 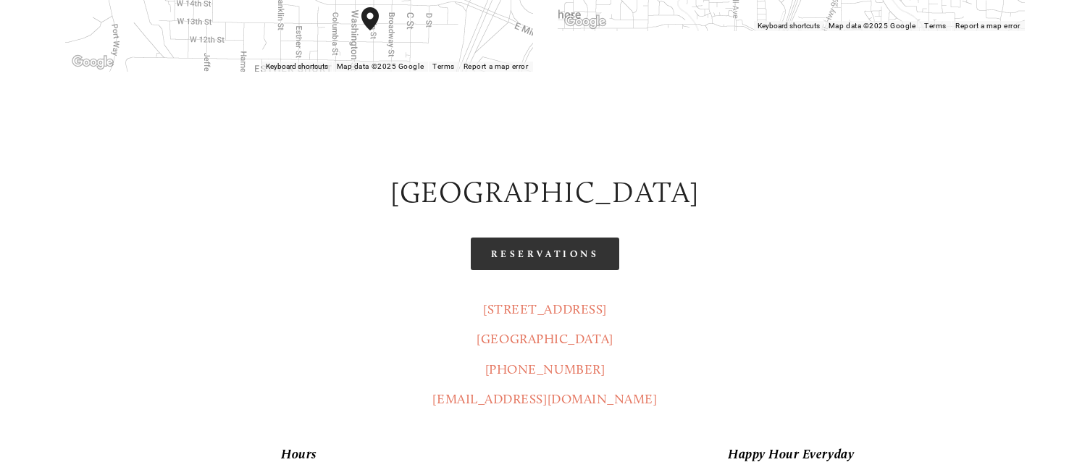 What do you see at coordinates (791, 454) in the screenshot?
I see `em: Happy Hour Everyday` at bounding box center [791, 454].